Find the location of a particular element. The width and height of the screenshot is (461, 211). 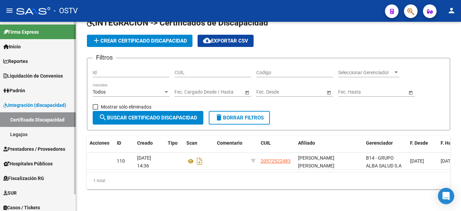

span: Firma Express is located at coordinates (21, 32).